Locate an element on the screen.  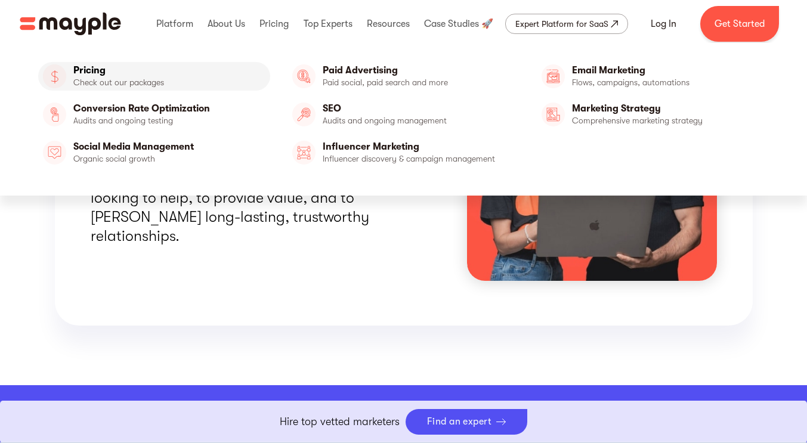
div: Expert Platform for SaaS is located at coordinates (562, 24).